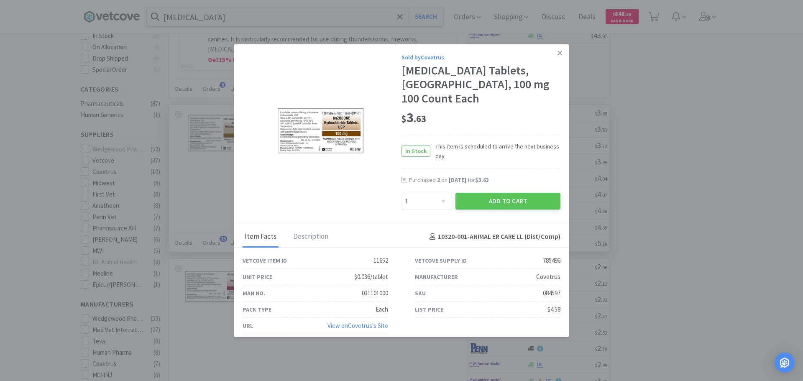  I want to click on div: Description, so click(311, 237).